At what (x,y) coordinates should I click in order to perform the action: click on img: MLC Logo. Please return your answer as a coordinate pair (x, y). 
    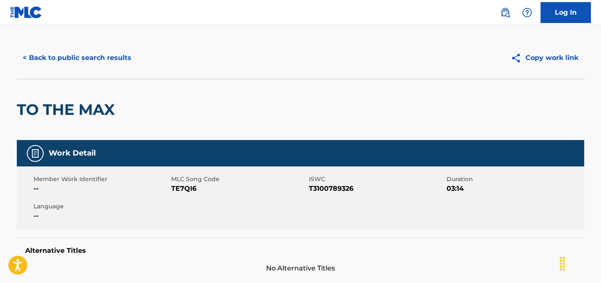
    Looking at the image, I should click on (26, 12).